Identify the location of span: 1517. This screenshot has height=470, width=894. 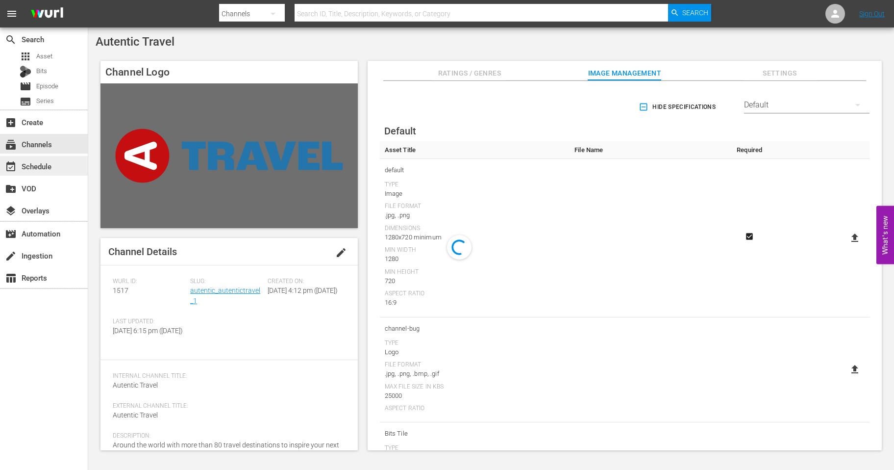
(121, 290).